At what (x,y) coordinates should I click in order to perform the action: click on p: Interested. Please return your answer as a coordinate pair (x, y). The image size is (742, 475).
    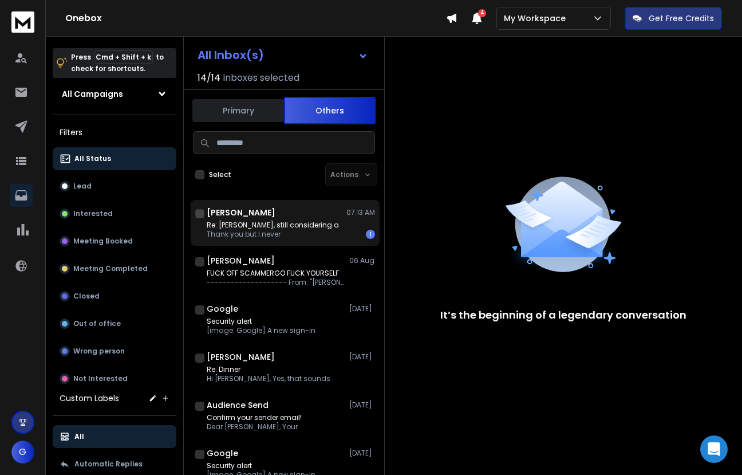
    Looking at the image, I should click on (93, 214).